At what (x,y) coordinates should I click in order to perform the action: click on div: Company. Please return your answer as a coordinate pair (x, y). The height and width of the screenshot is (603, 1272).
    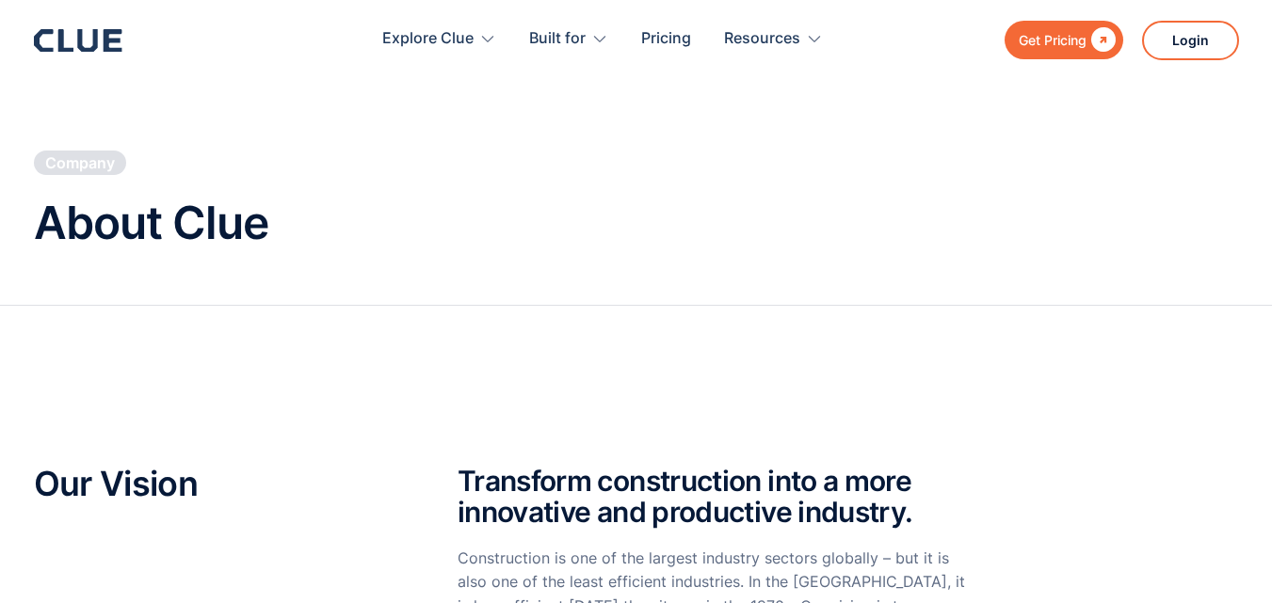
    Looking at the image, I should click on (80, 163).